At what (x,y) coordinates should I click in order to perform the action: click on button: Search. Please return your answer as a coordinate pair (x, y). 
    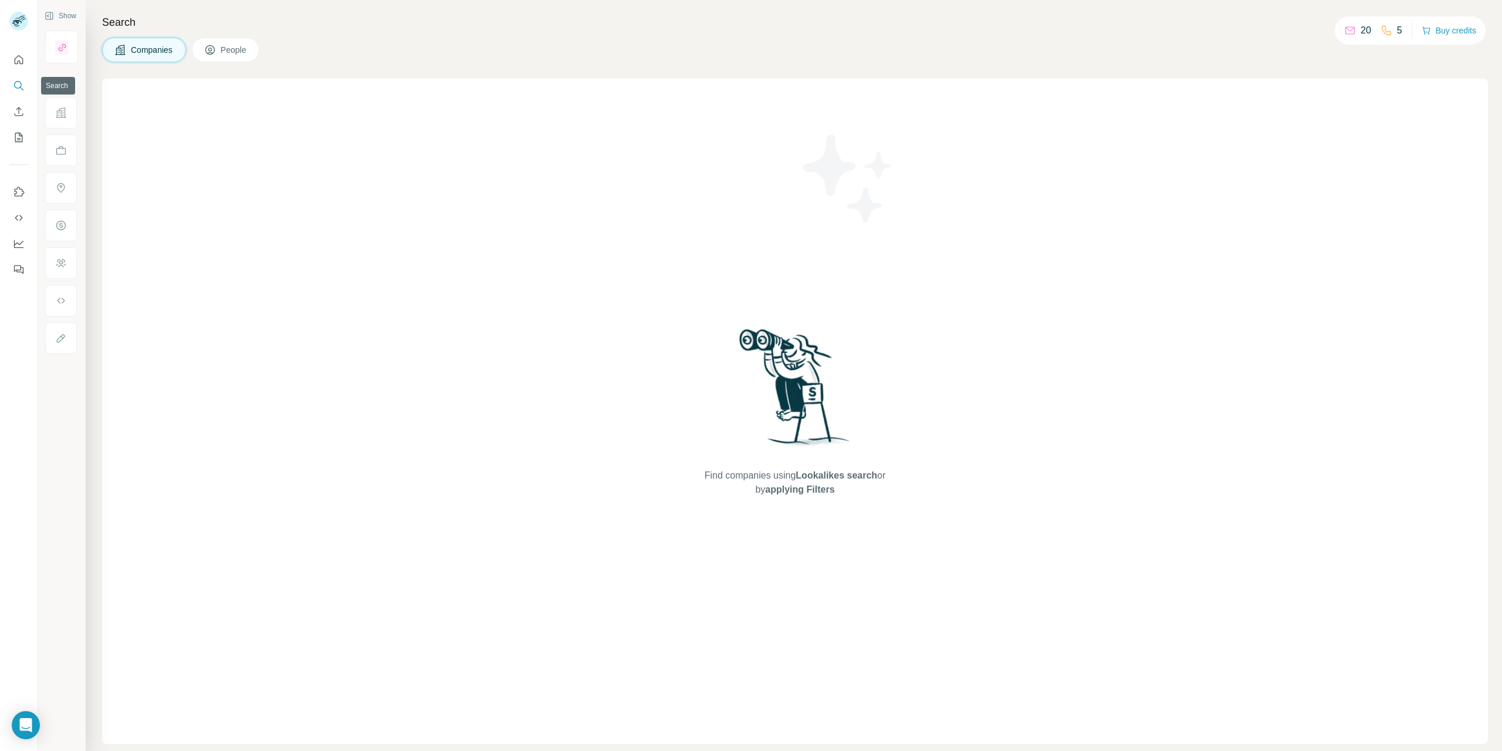
    Looking at the image, I should click on (19, 86).